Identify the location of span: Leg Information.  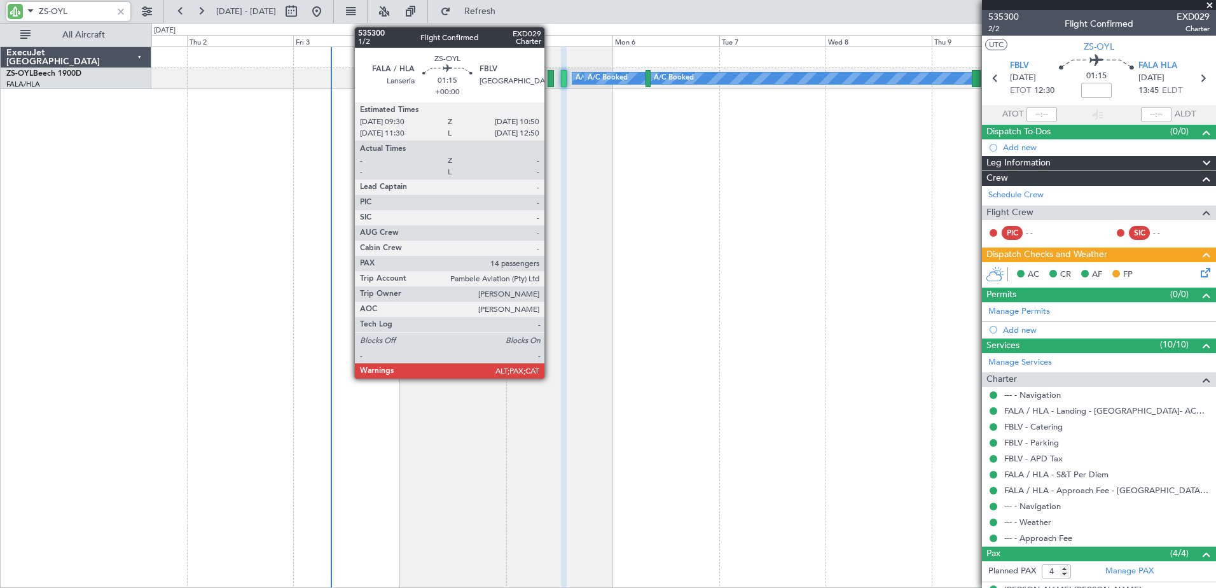
(1018, 163).